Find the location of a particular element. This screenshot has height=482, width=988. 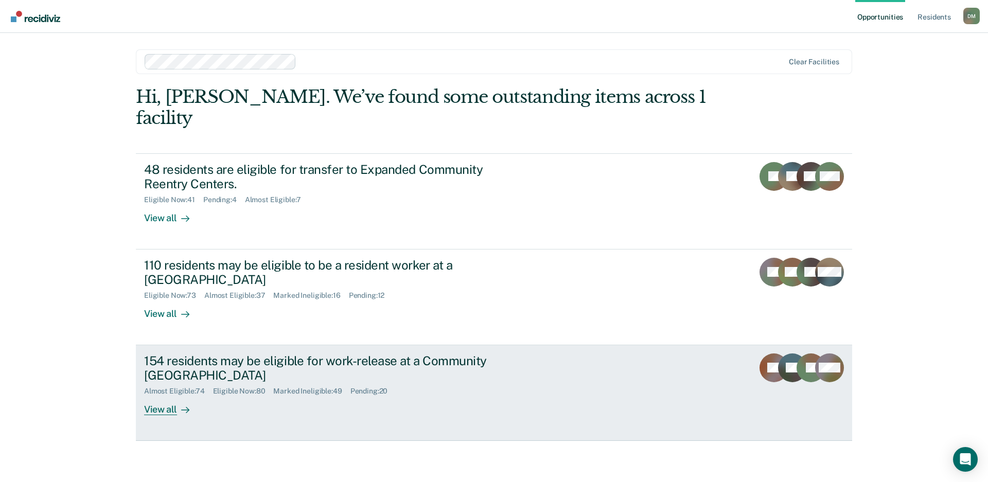

div: Open Intercom Messenger is located at coordinates (966, 460).